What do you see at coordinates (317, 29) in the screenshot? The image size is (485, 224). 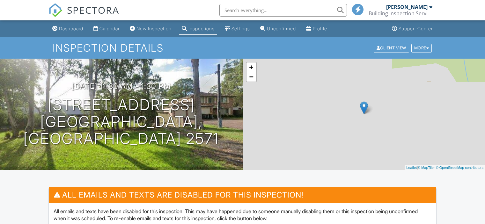 I see `a: Profile` at bounding box center [317, 29].